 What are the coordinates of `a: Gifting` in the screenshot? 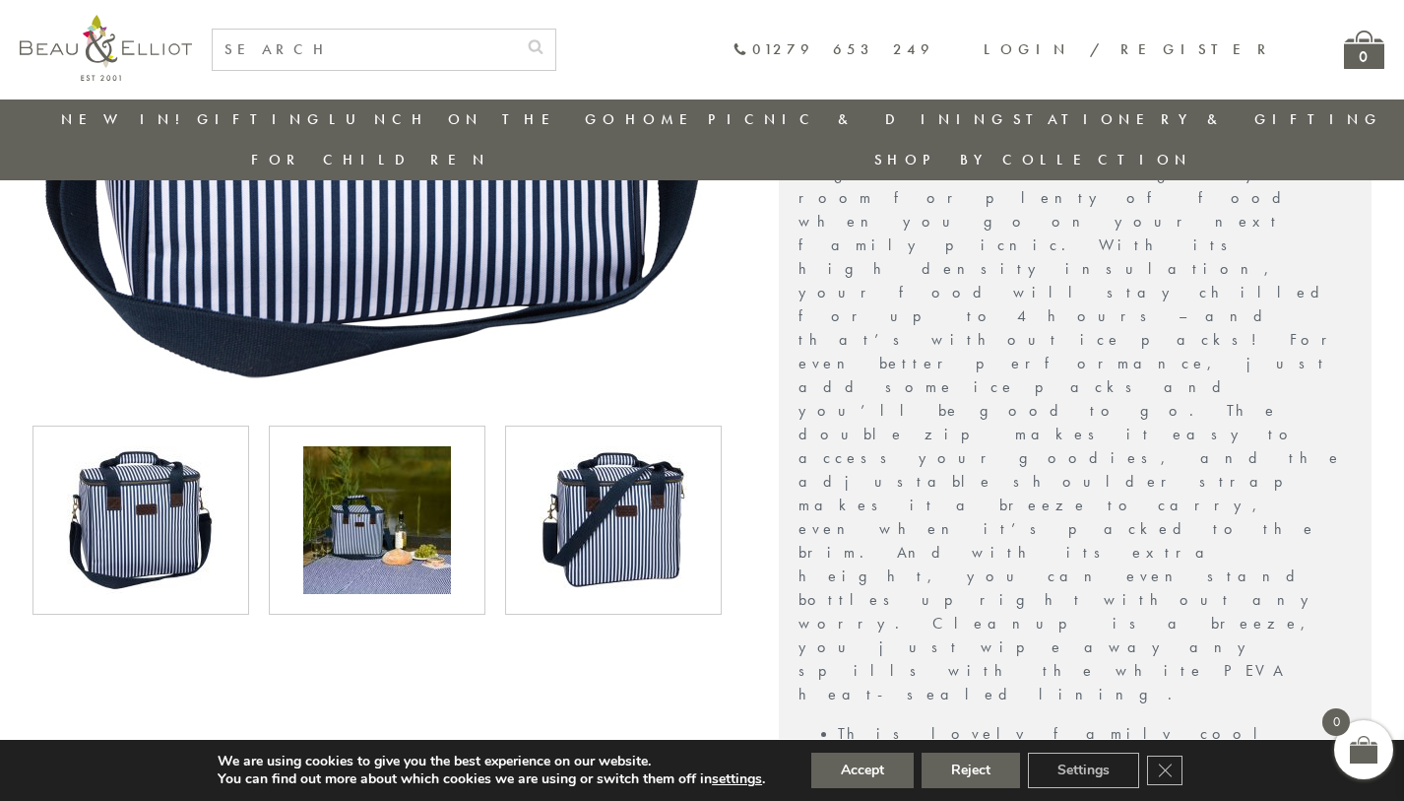 It's located at (261, 119).